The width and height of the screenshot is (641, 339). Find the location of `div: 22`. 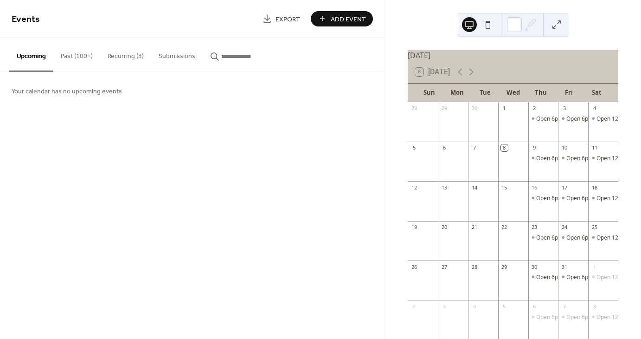

div: 22 is located at coordinates (504, 227).